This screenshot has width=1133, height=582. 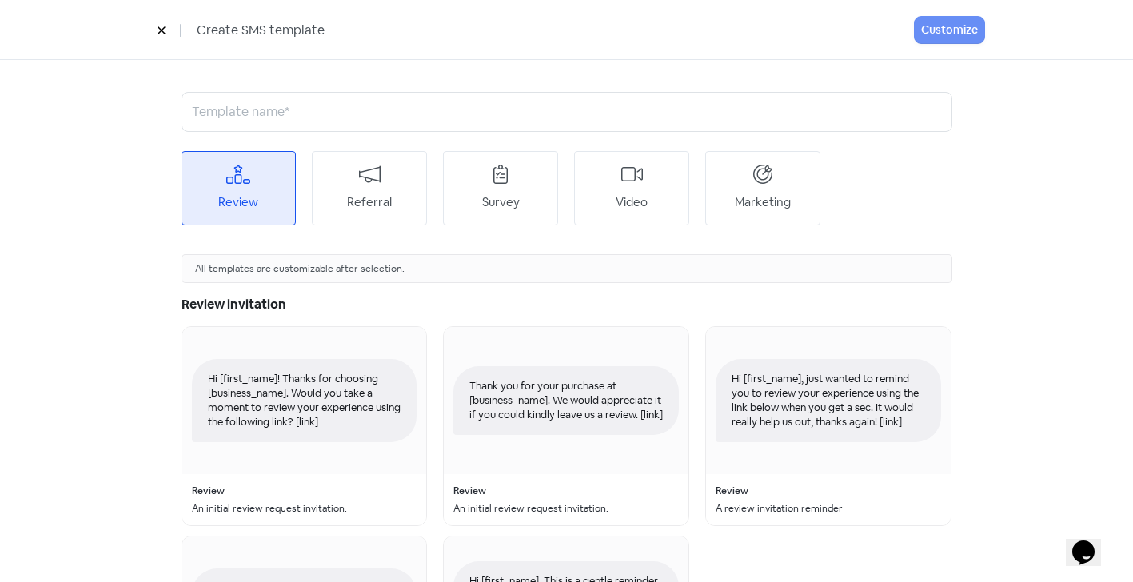 What do you see at coordinates (567, 269) in the screenshot?
I see `div: All templates are customizable after selection.` at bounding box center [567, 269].